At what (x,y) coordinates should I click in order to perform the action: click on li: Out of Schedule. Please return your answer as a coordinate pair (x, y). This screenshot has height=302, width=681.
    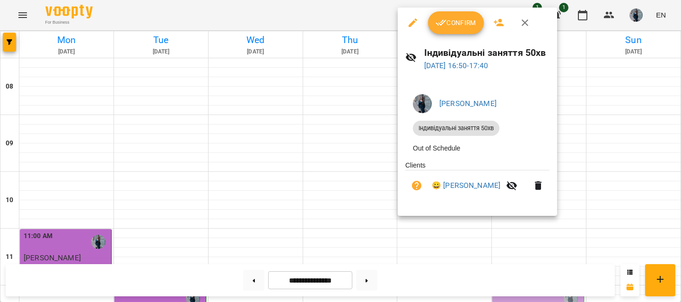
    Looking at the image, I should click on (477, 148).